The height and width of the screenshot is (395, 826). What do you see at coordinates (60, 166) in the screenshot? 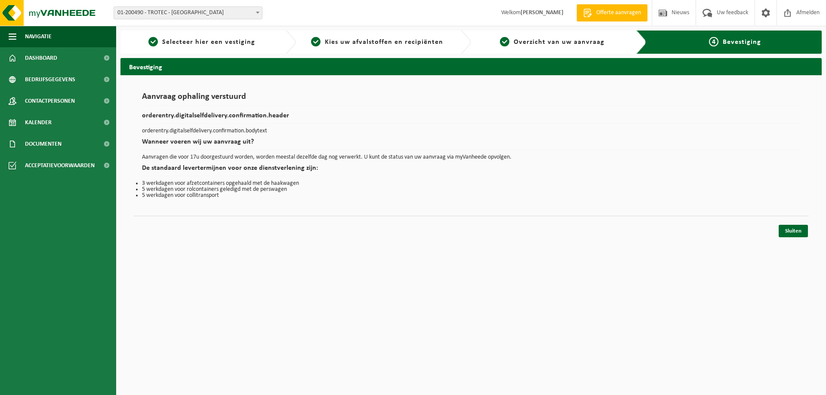
I see `span: Acceptatievoorwaarden` at bounding box center [60, 166].